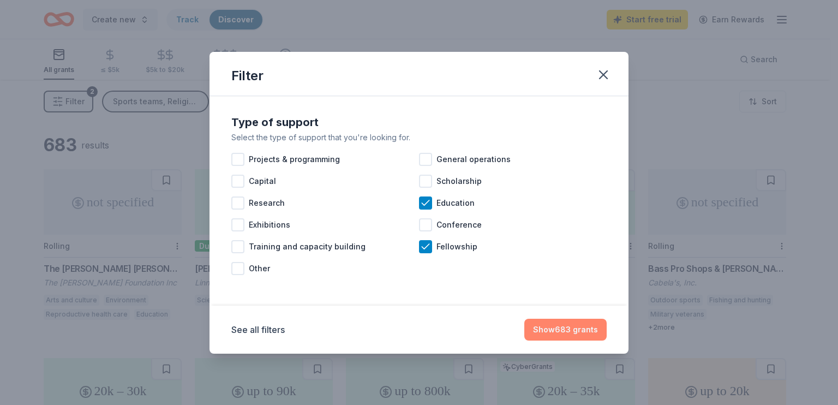 This screenshot has width=838, height=405. I want to click on span: Projects & programming, so click(294, 159).